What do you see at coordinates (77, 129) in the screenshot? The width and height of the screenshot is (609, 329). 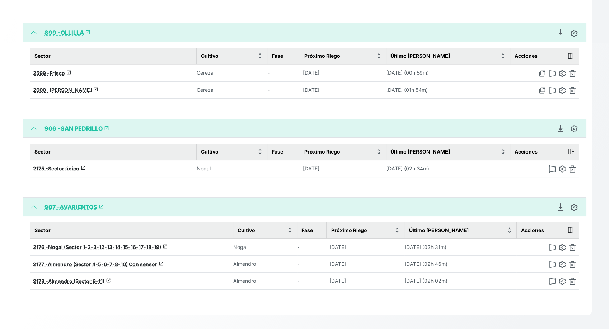 I see `a: 906 -SAN PEDRILLOlaunch` at bounding box center [77, 129].